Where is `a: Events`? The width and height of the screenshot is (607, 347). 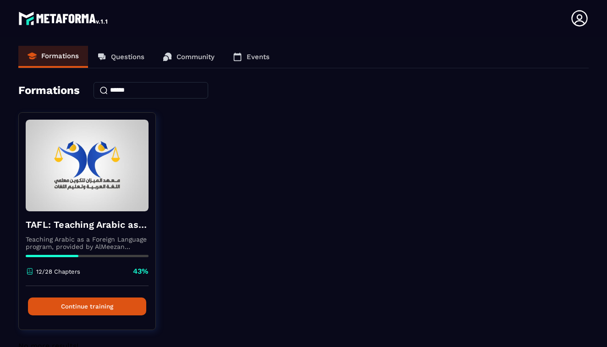 a: Events is located at coordinates (251, 57).